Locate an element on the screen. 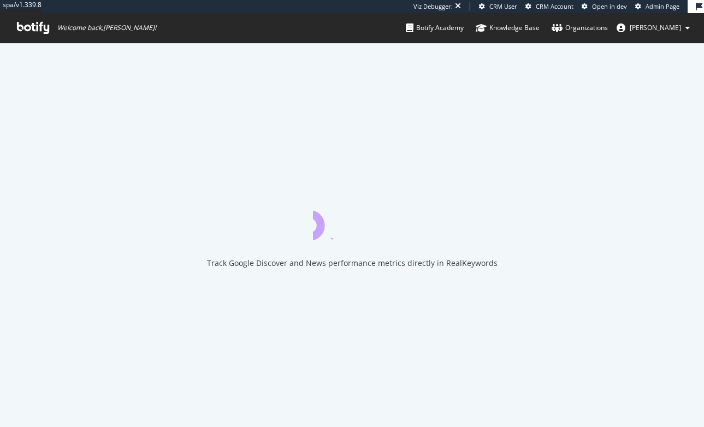  a: CRM Account is located at coordinates (549, 7).